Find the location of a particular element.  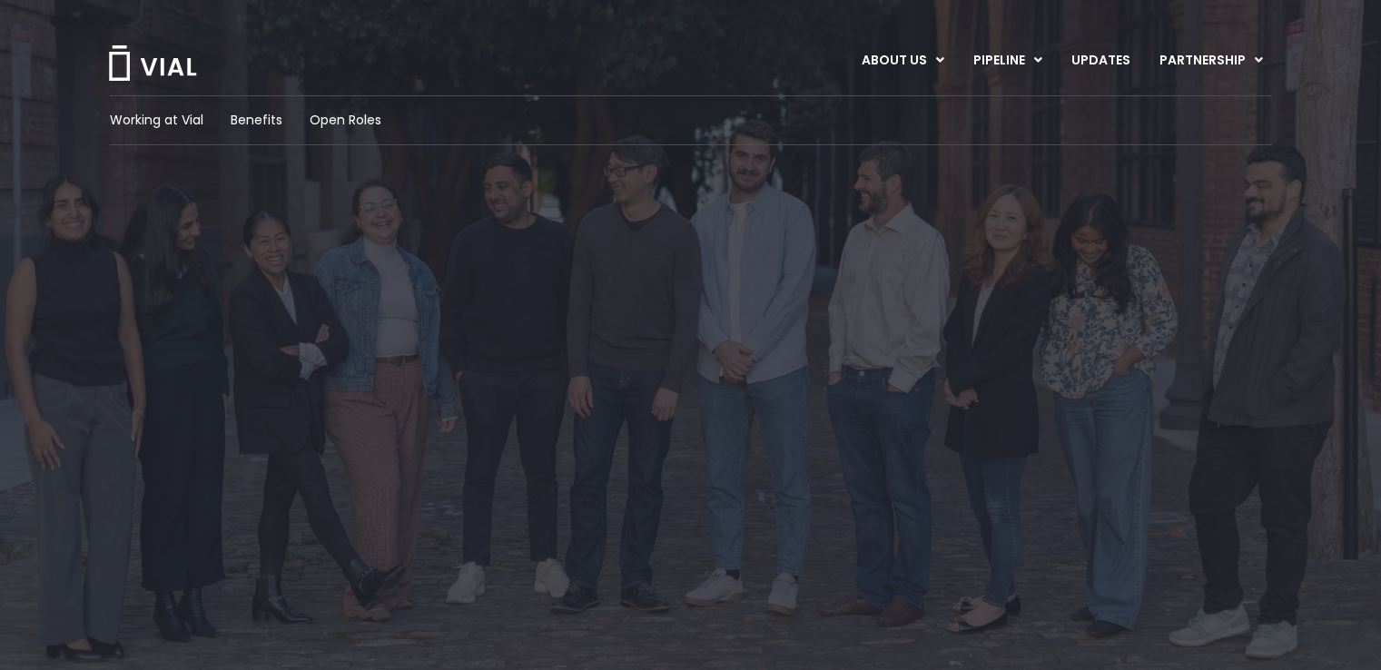

a: PARTNERSHIPMenu Toggle is located at coordinates (1211, 61).